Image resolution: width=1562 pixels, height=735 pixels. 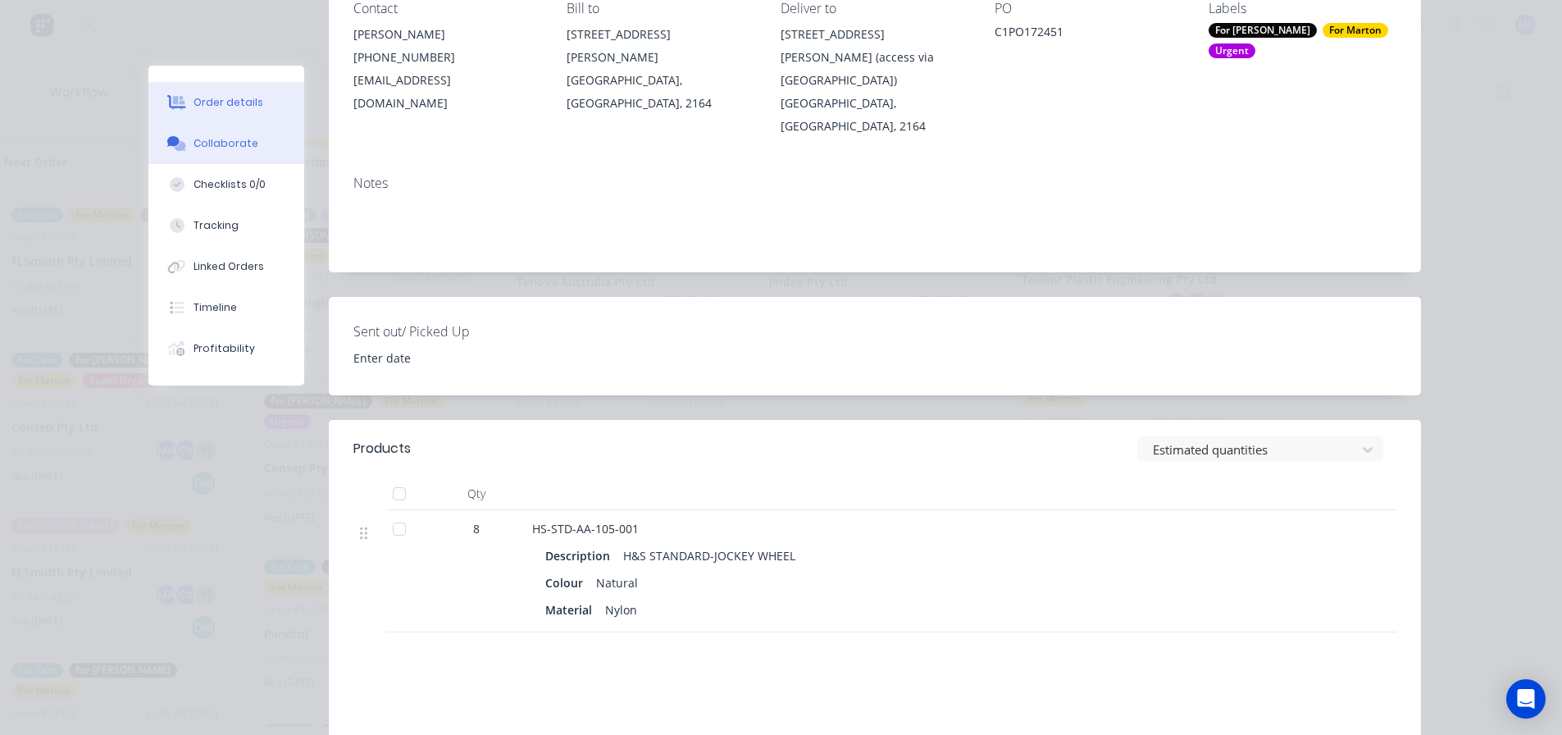 What do you see at coordinates (230, 184) in the screenshot?
I see `div: Checklists 0/0` at bounding box center [230, 184].